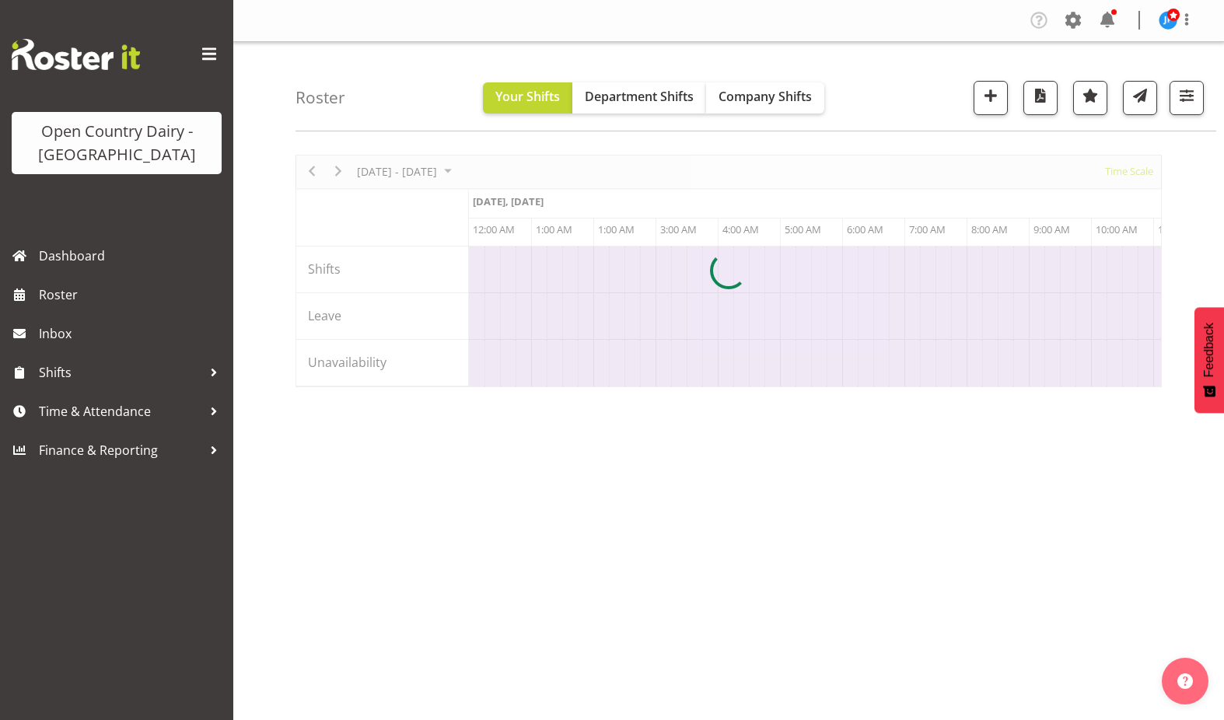  I want to click on button: Download a PDF of the roster according to the set date range., so click(1041, 98).